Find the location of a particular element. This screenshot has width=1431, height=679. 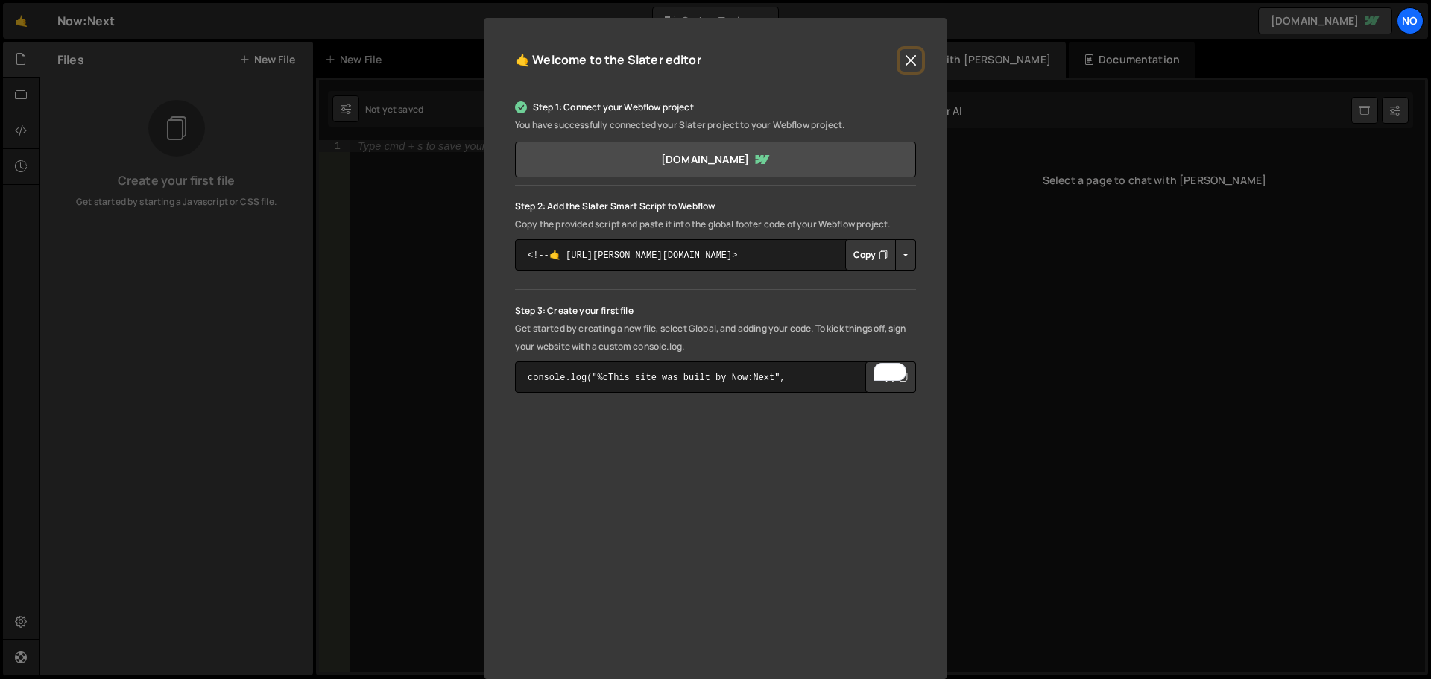

p: Step 3: Create your first file is located at coordinates (716, 311).